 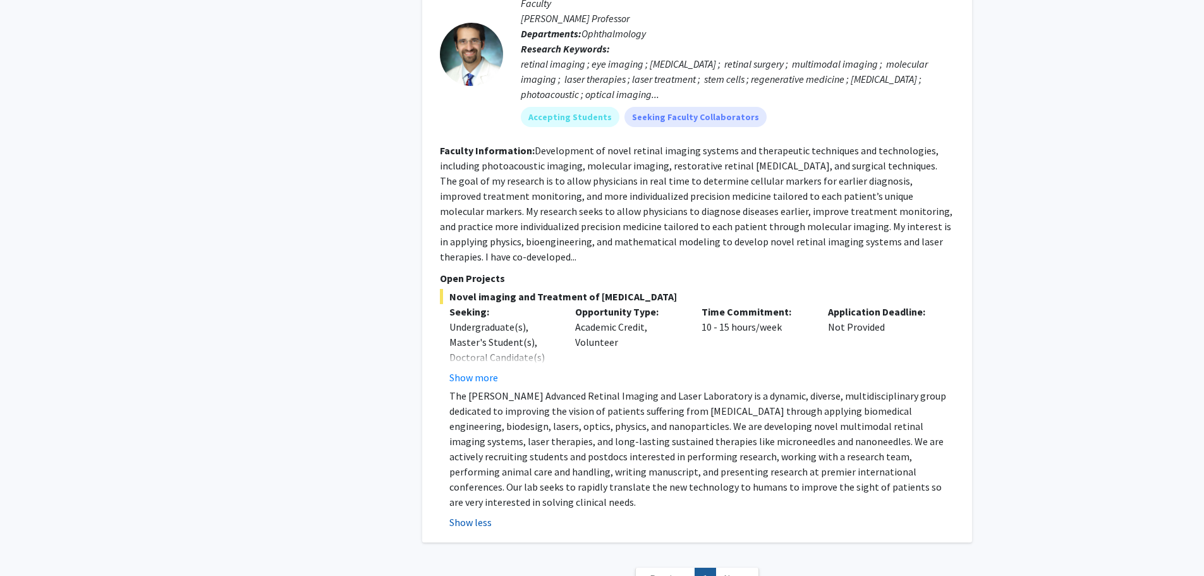 What do you see at coordinates (503, 395) in the screenshot?
I see `div: Undergraduate(s), Master's Student(s), Doctoral Candidate(s) (PhD, MD, DMD, PharmD, etc.), Postdo...` at bounding box center [503, 395].